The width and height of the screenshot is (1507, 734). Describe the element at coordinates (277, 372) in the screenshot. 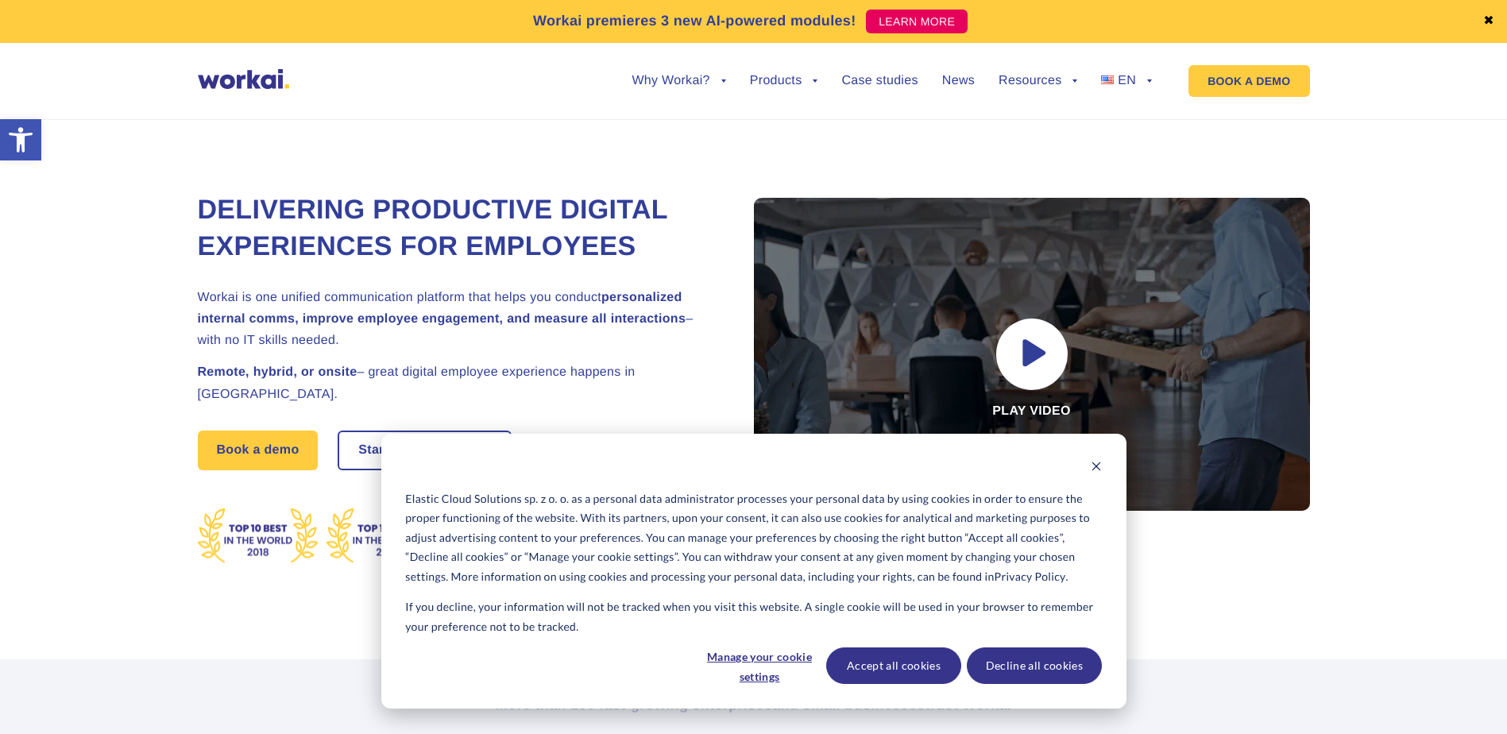

I see `strong: Remote, hybrid, or onsite` at that location.